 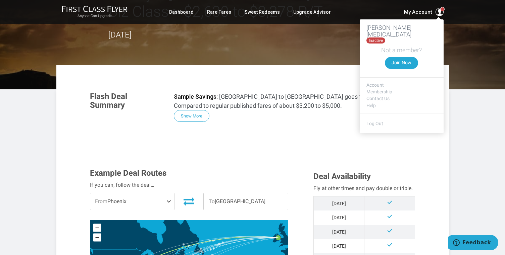 I want to click on g: Dublin, so click(x=280, y=238).